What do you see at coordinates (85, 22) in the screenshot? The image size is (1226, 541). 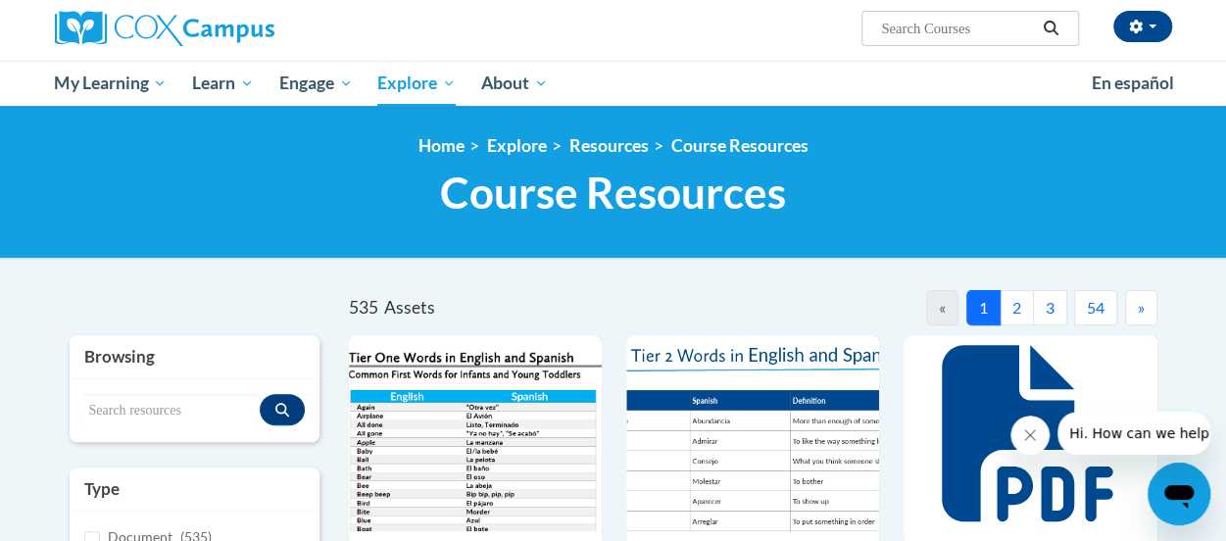 I see `span: Hi. How can we help?` at bounding box center [85, 22].